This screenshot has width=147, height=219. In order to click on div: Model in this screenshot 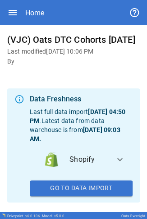, I will do `click(53, 215)`.